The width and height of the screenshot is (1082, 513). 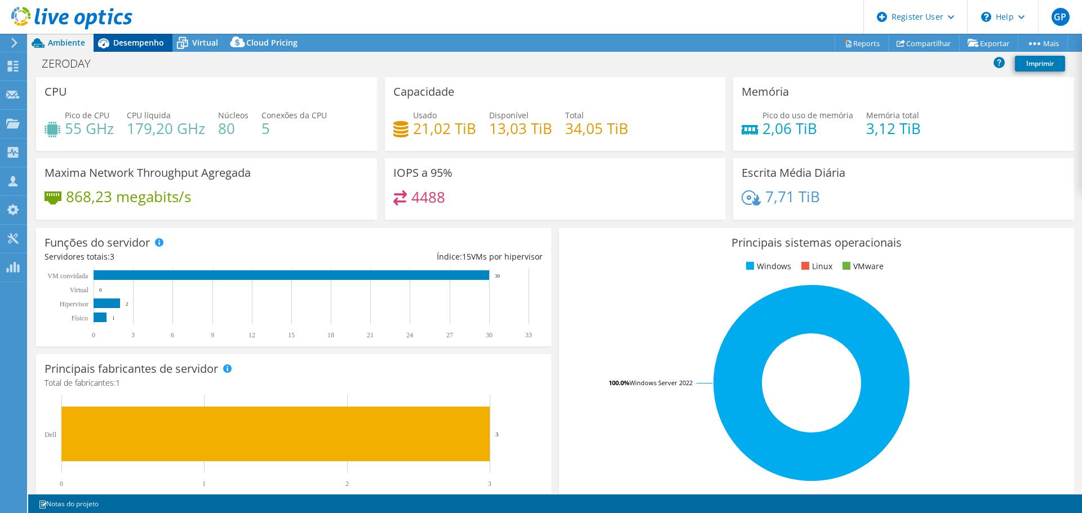 What do you see at coordinates (793, 173) in the screenshot?
I see `h3: Escrita Média Diária` at bounding box center [793, 173].